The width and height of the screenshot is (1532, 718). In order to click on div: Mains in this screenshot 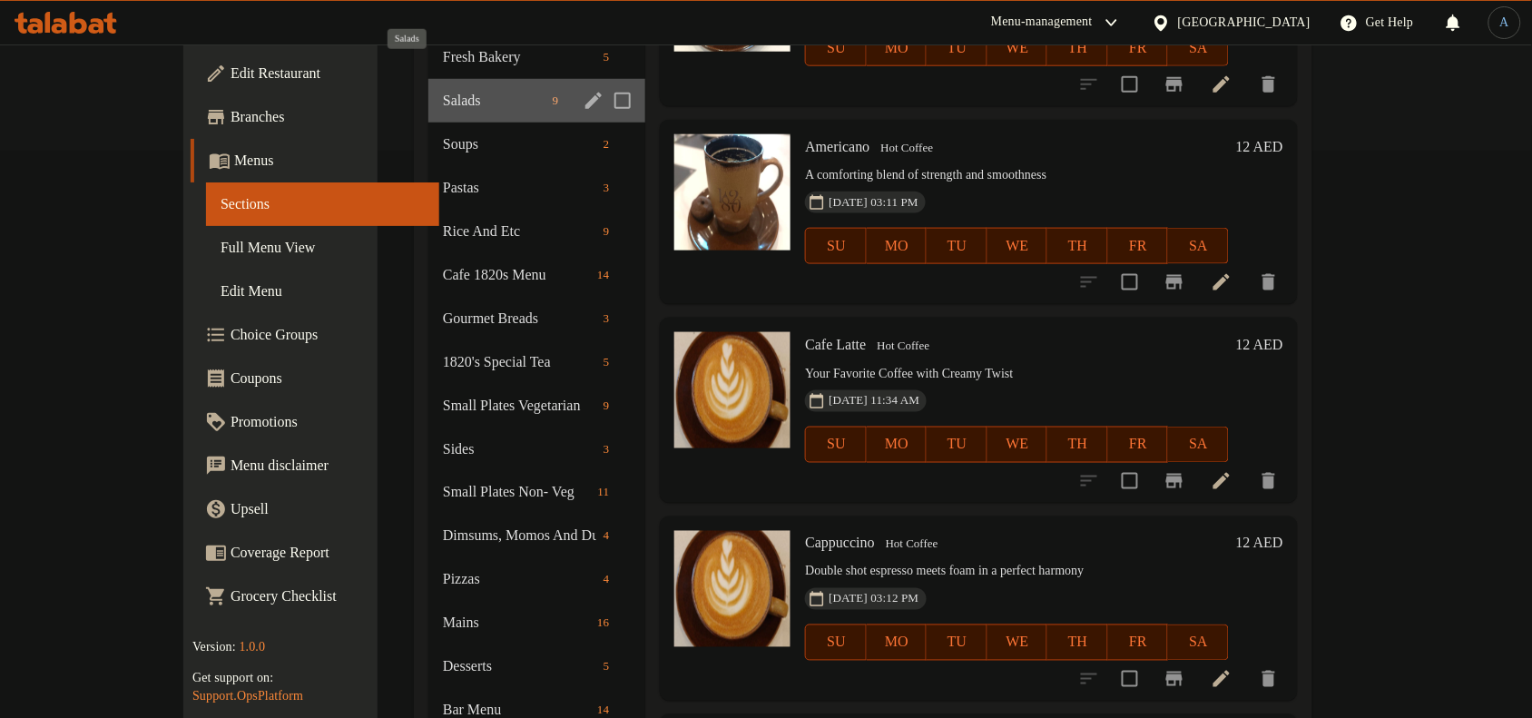, I will do `click(516, 623)`.